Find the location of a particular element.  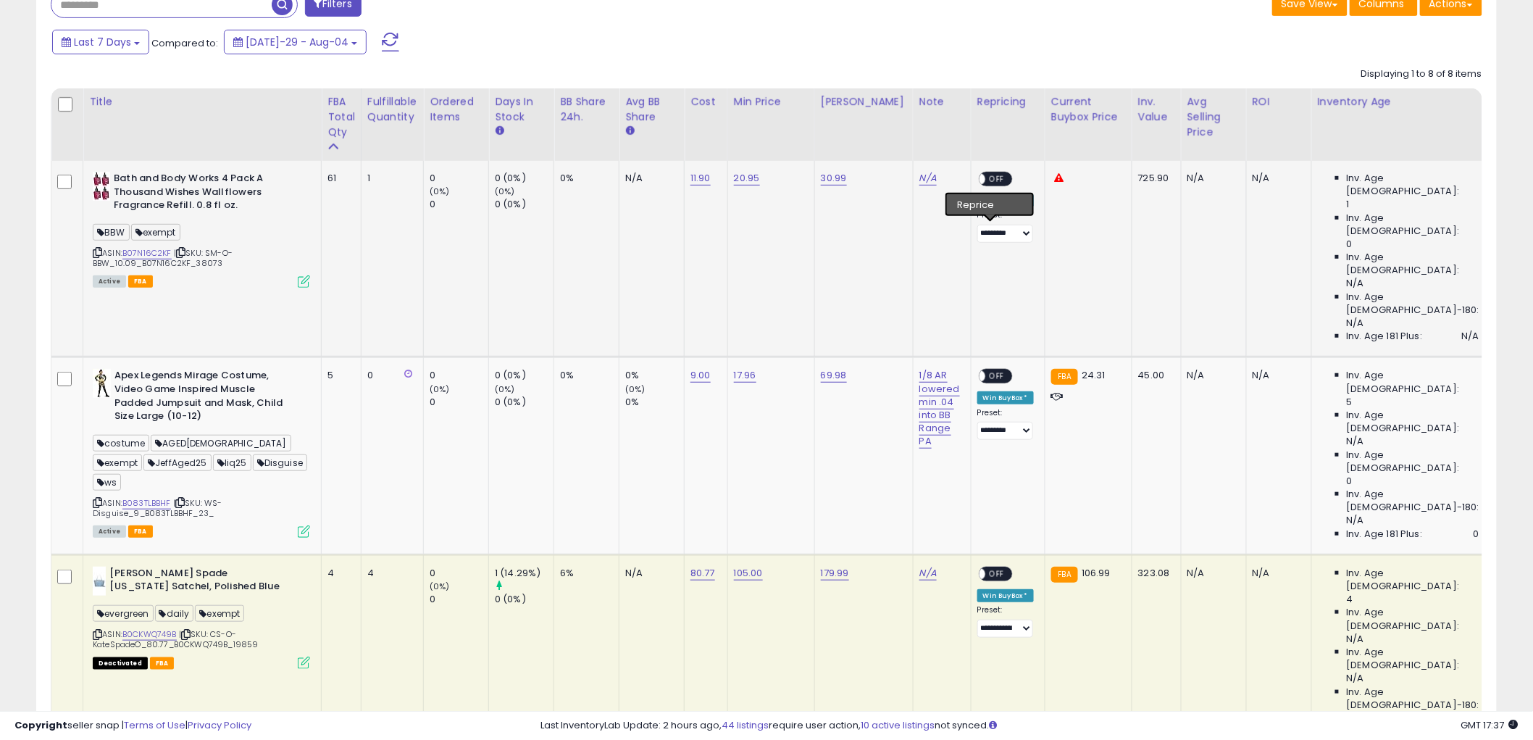

a: 69.98 is located at coordinates (834, 375).